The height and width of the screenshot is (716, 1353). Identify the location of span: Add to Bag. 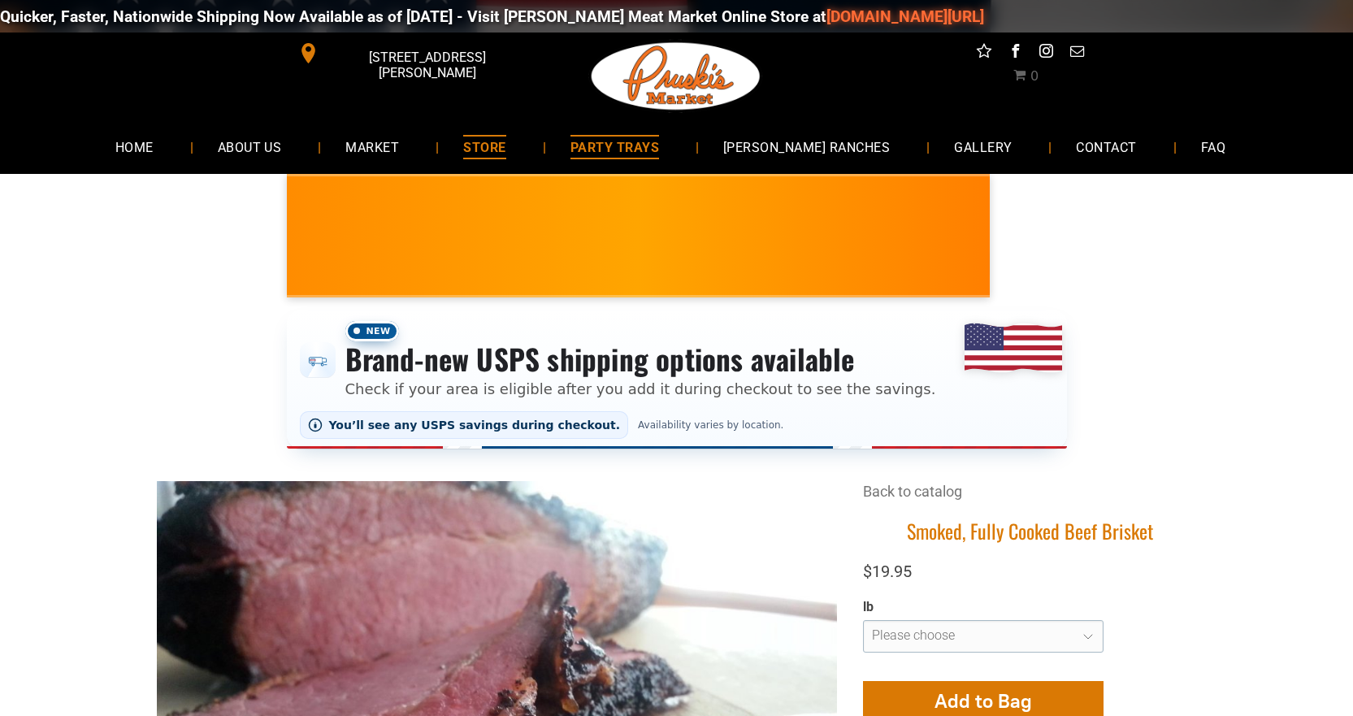
(983, 700).